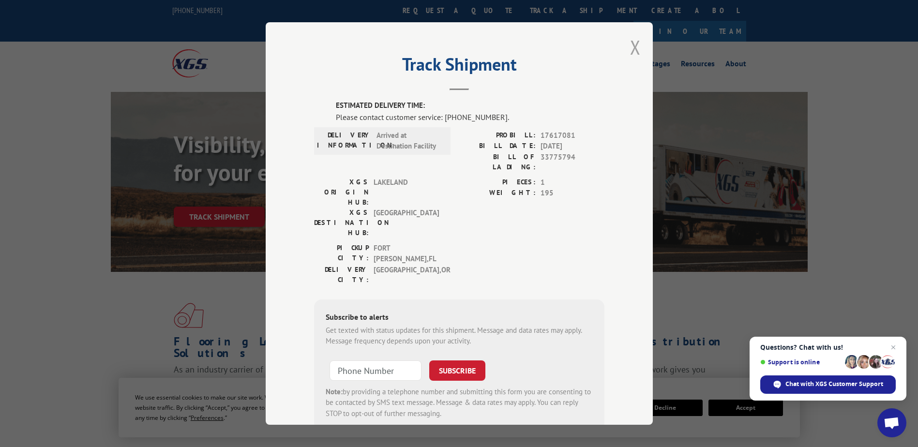 Image resolution: width=918 pixels, height=447 pixels. What do you see at coordinates (375, 371) in the screenshot?
I see `input: Phone Number` at bounding box center [375, 371].